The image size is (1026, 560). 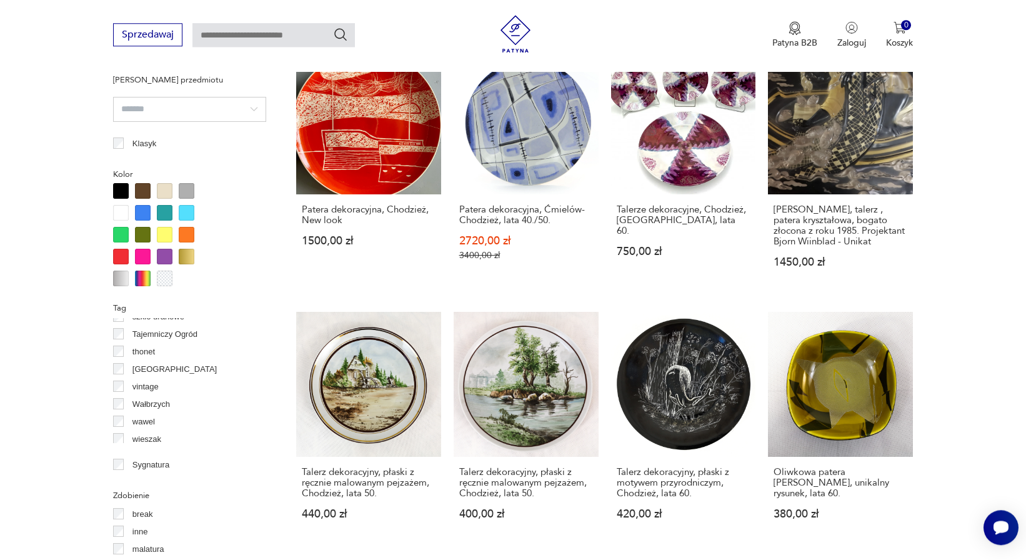 I want to click on img: Patyna - sklep z meblami i dekoracjami vintage, so click(x=515, y=34).